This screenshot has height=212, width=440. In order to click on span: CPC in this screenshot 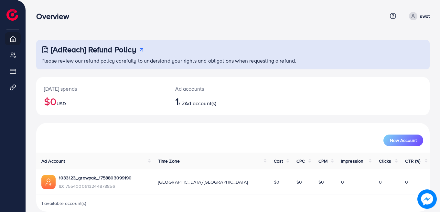, I will do `click(300, 161)`.